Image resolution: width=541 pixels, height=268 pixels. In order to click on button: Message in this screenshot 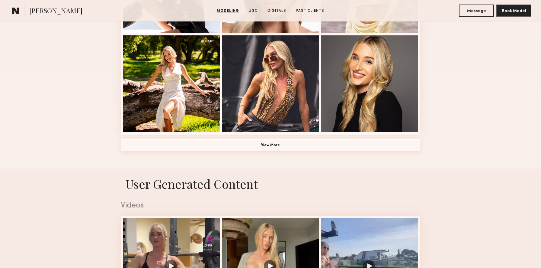, I will do `click(477, 11)`.